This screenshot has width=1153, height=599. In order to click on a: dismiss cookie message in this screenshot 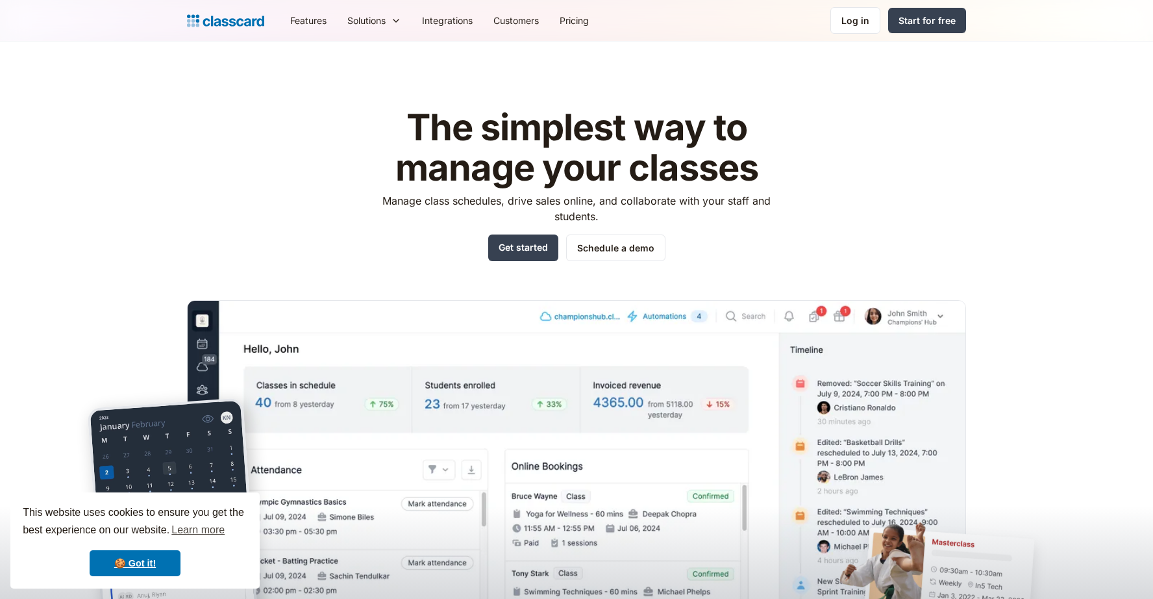, I will do `click(135, 563)`.